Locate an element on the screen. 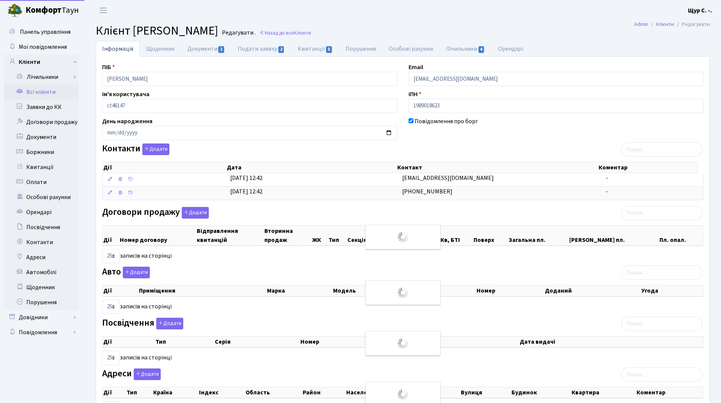  label: Повідомлення про борг is located at coordinates (446, 121).